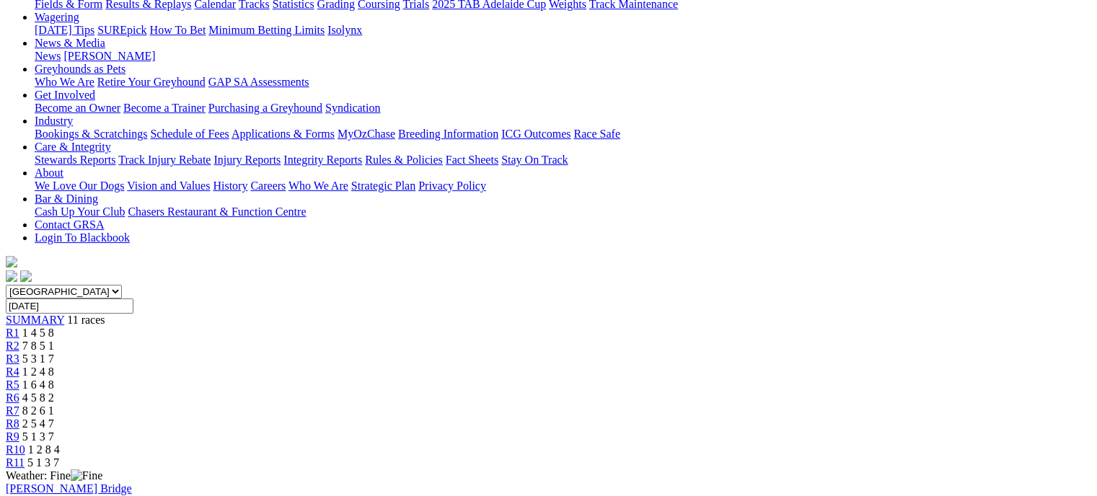 The height and width of the screenshot is (496, 1097). Describe the element at coordinates (91, 133) in the screenshot. I see `a: Bookings & Scratchings` at that location.